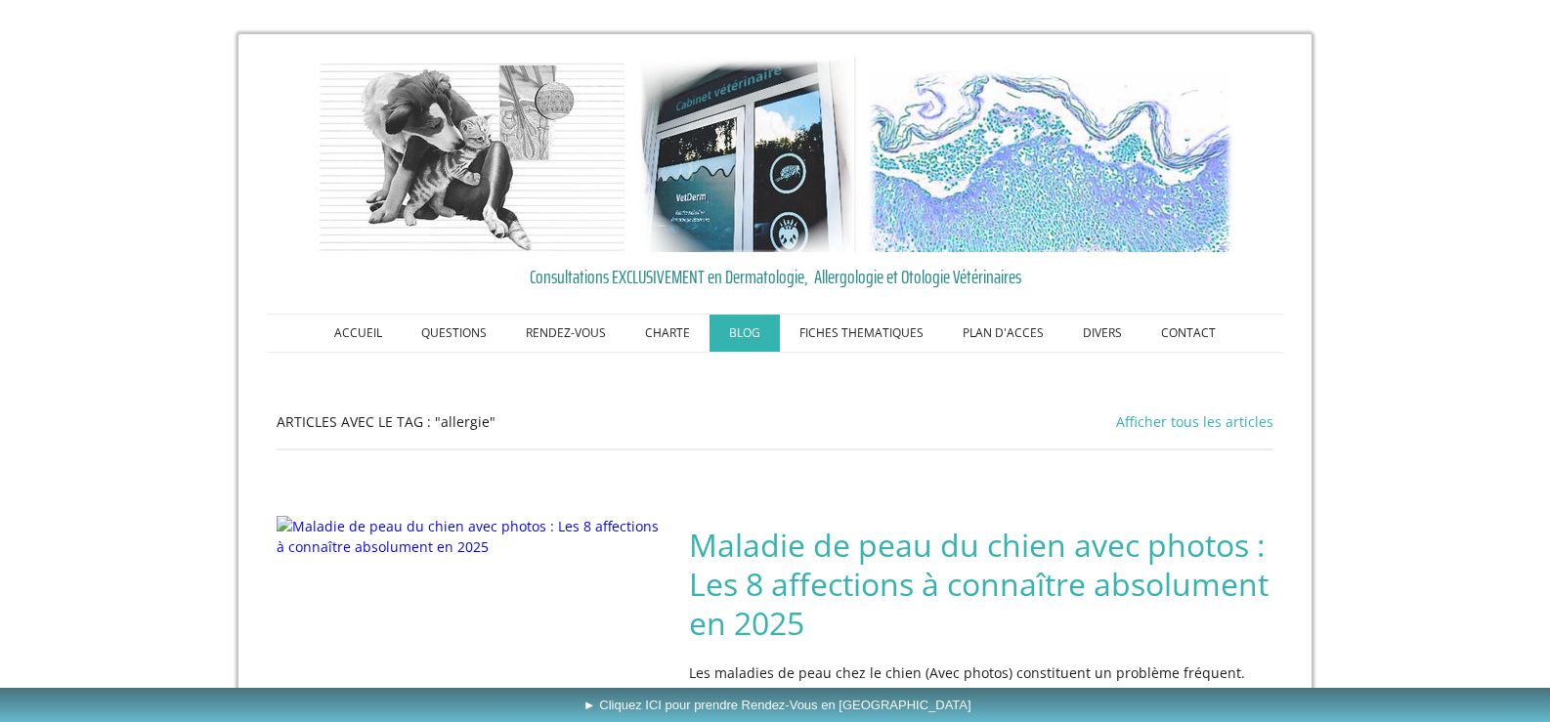  Describe the element at coordinates (981, 585) in the screenshot. I see `a: Maladie de peau du chien avec photos : Les 8 affections à connaître absolument en 2025` at that location.